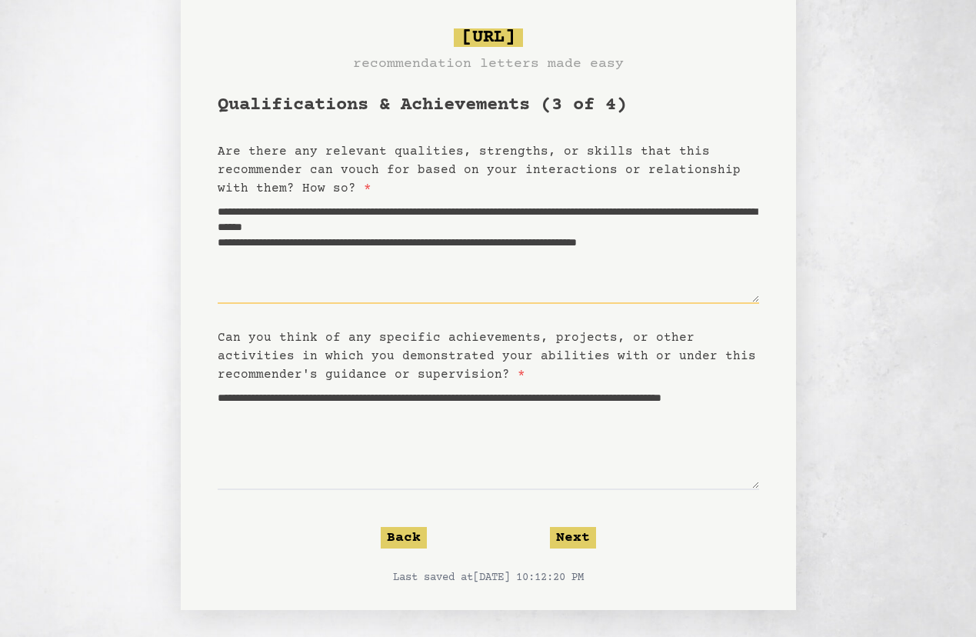  Describe the element at coordinates (479, 170) in the screenshot. I see `label: Are there any relevant qualities, strengths, or skills that this recommender can vouch for based ...` at that location.